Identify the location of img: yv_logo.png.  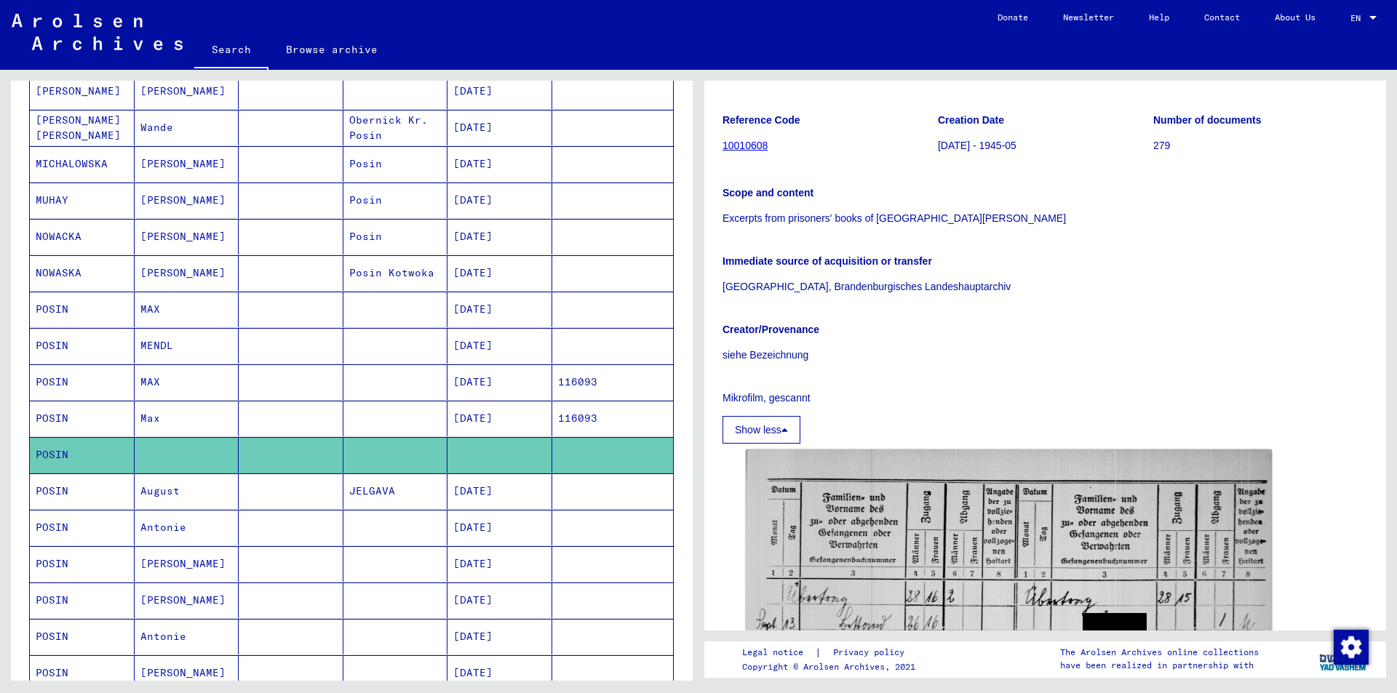
(1343, 659).